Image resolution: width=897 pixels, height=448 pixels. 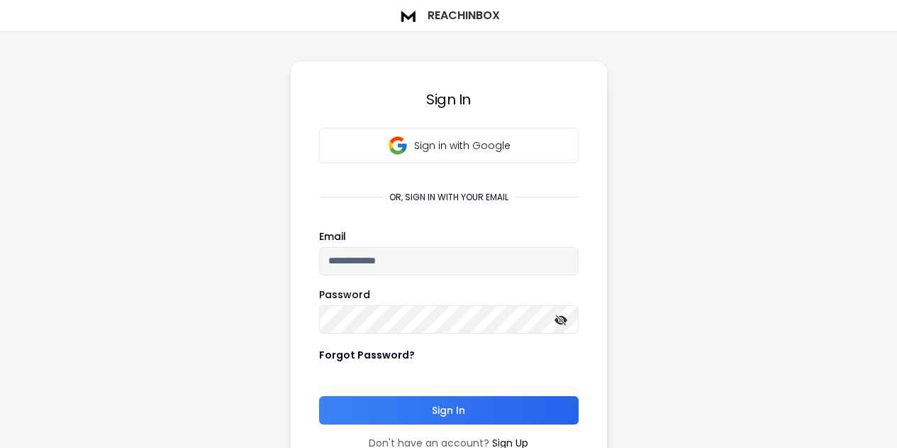 I want to click on button: Sign in with Google, so click(x=449, y=145).